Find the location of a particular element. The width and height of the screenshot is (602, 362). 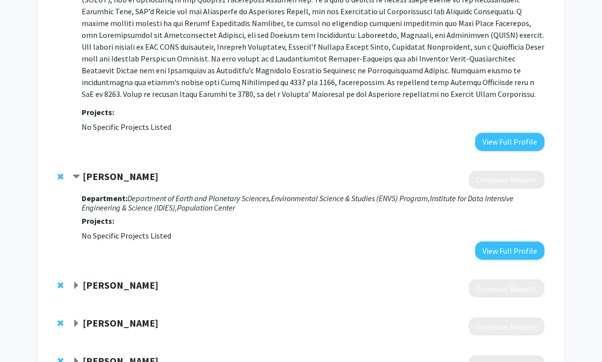

button: Compose Request to Nicholas Papageorge is located at coordinates (506, 326).